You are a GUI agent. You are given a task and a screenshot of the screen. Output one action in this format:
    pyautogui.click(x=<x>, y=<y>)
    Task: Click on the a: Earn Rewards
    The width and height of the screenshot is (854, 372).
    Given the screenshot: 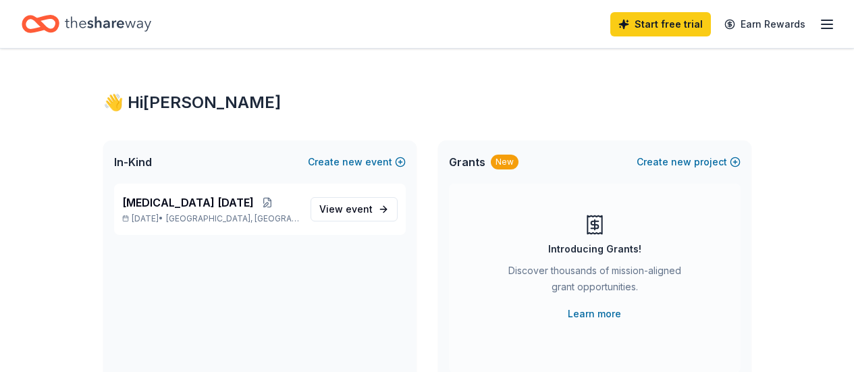 What is the action you would take?
    pyautogui.click(x=765, y=24)
    